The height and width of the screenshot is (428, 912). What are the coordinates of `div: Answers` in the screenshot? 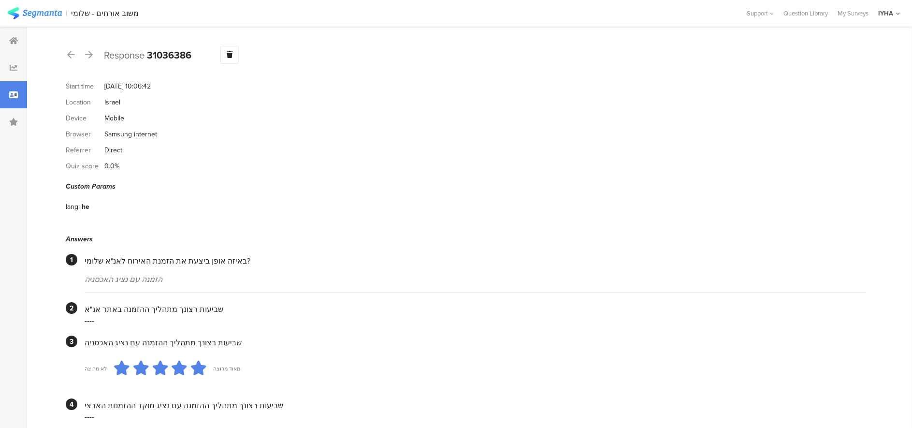 It's located at (466, 239).